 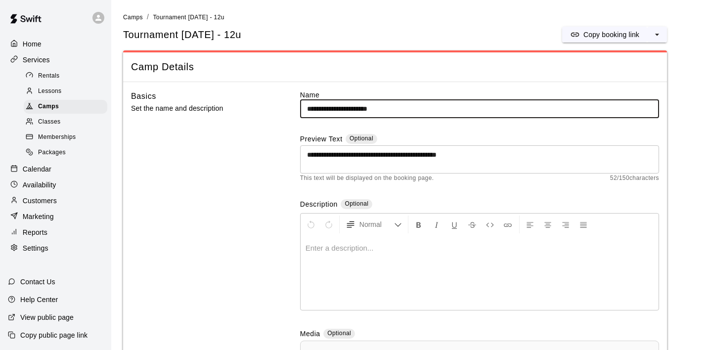 I want to click on a: Rentals, so click(x=67, y=76).